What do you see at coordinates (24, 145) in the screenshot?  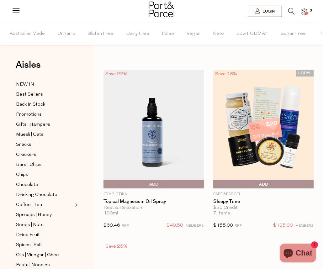 I see `span: Snacks` at bounding box center [24, 145].